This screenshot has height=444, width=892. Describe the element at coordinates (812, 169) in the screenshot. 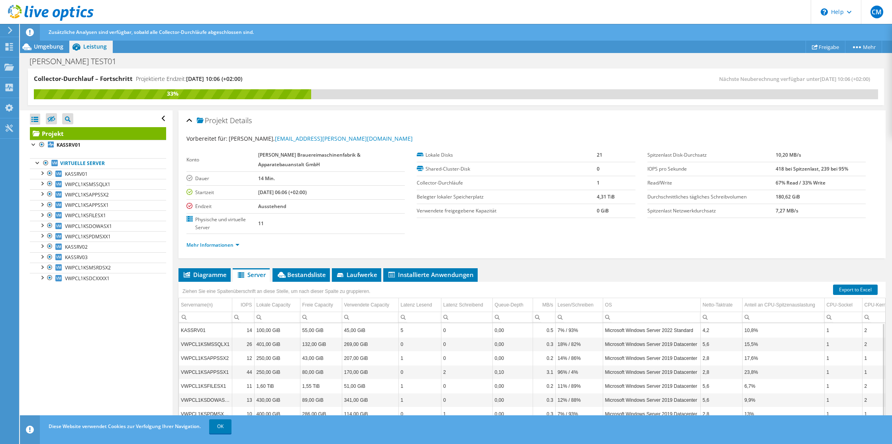

I see `b: 418 bei Spitzenlast, 239 bei 95%` at that location.